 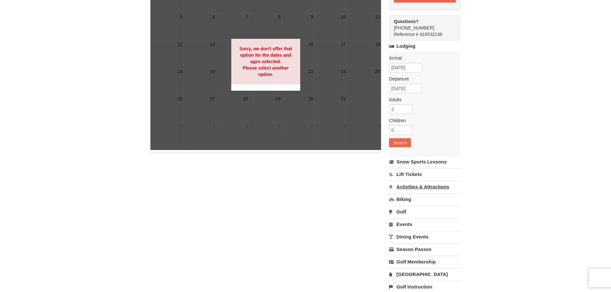 I want to click on a: Lift Tickets, so click(x=425, y=174).